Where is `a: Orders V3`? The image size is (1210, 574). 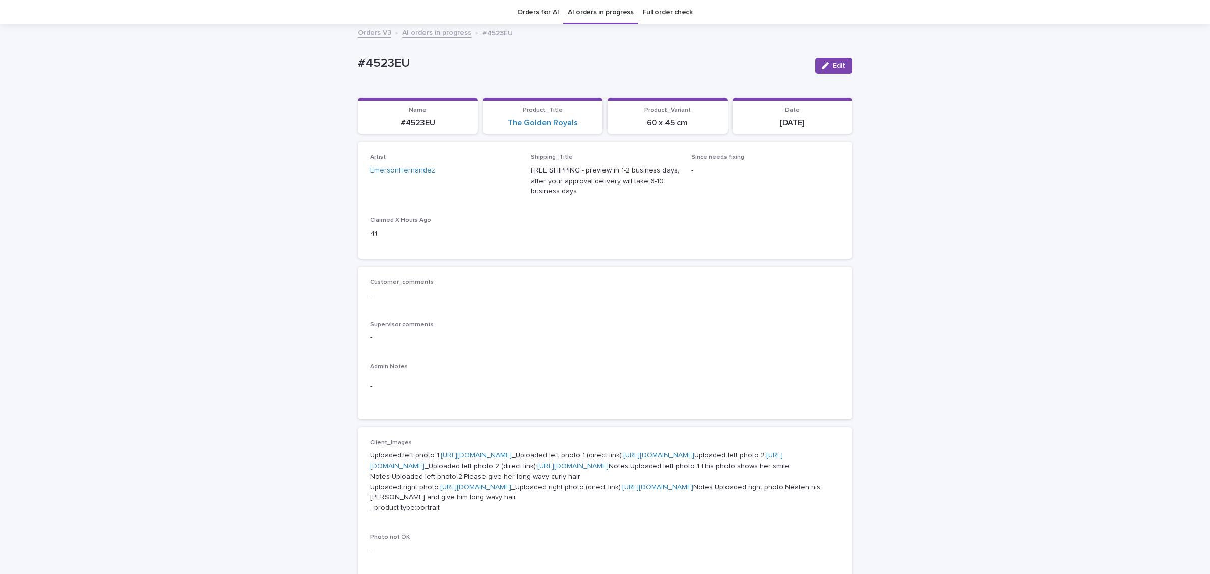
a: Orders V3 is located at coordinates (375, 32).